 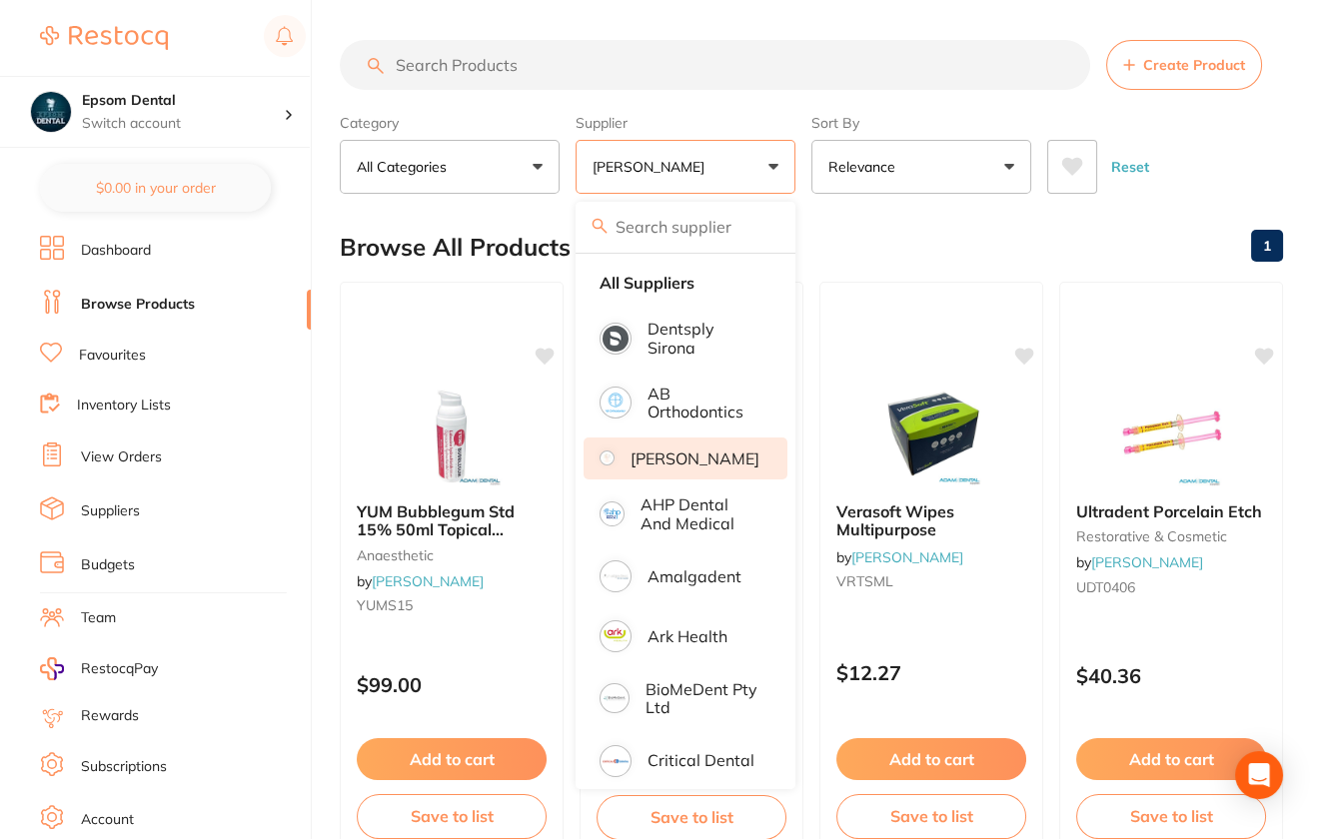 I want to click on img: AB Orthodontics, so click(x=615, y=403).